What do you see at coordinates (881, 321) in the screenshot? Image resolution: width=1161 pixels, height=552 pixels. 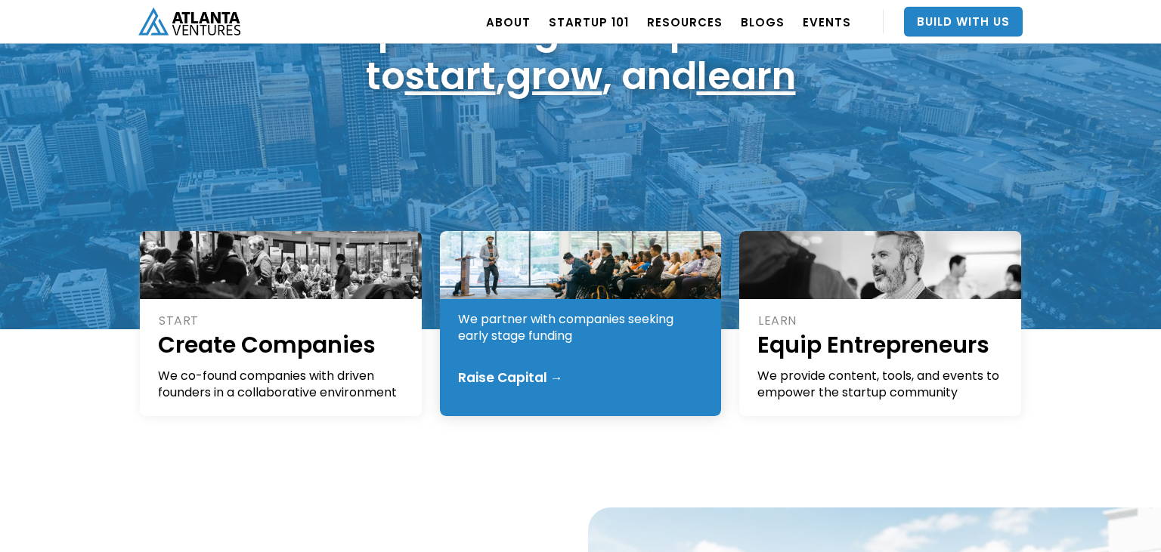 I see `div: LEARN` at bounding box center [881, 321].